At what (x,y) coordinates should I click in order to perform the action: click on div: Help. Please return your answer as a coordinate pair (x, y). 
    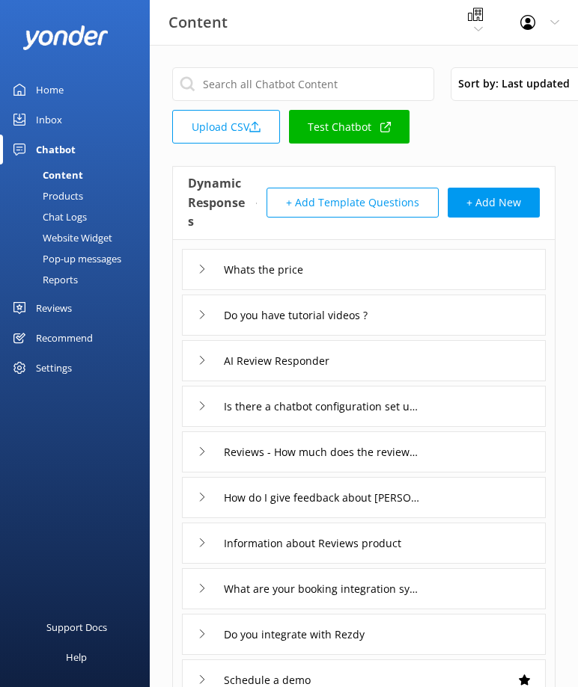
    Looking at the image, I should click on (76, 658).